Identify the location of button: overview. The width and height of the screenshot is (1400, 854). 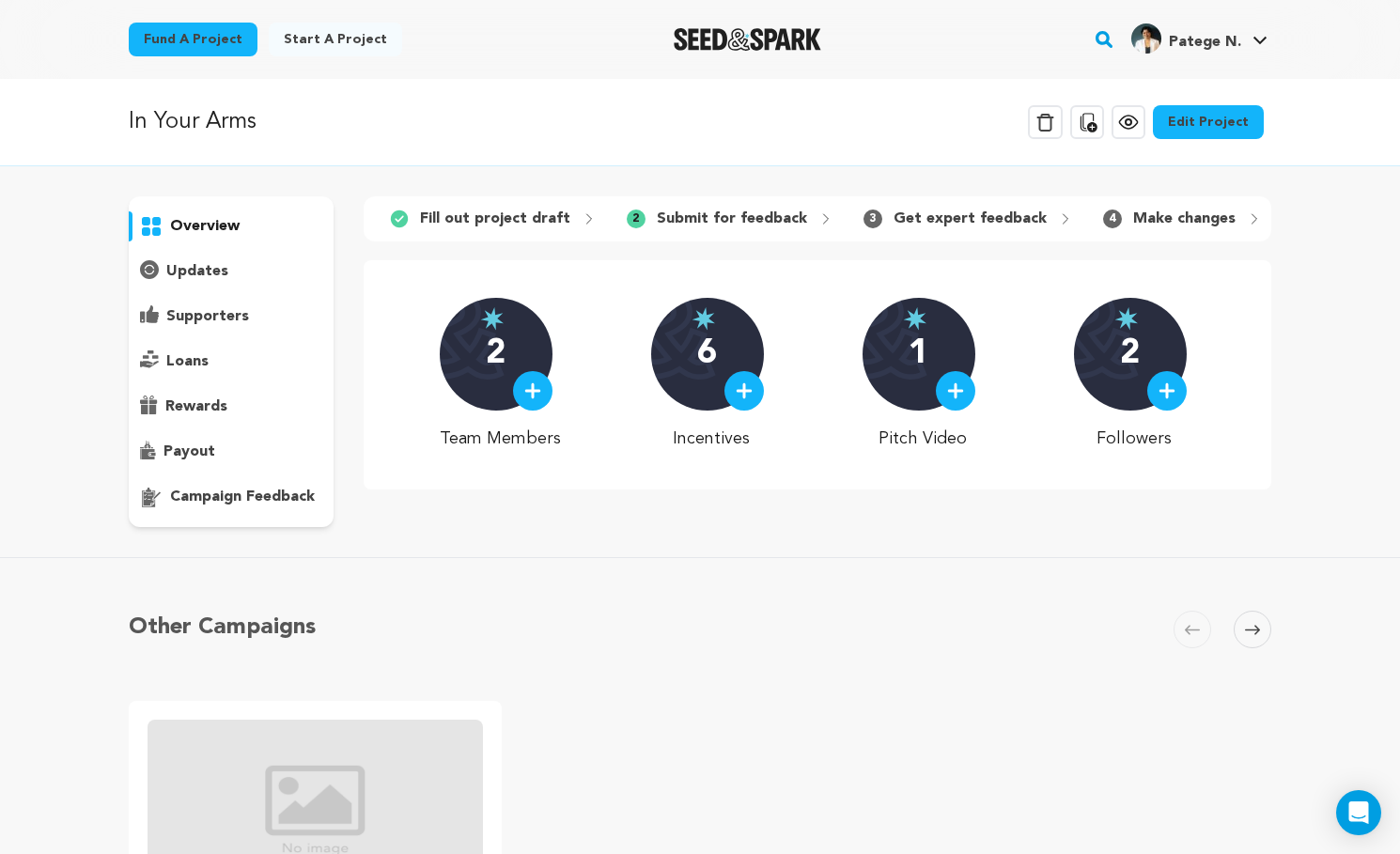
(232, 227).